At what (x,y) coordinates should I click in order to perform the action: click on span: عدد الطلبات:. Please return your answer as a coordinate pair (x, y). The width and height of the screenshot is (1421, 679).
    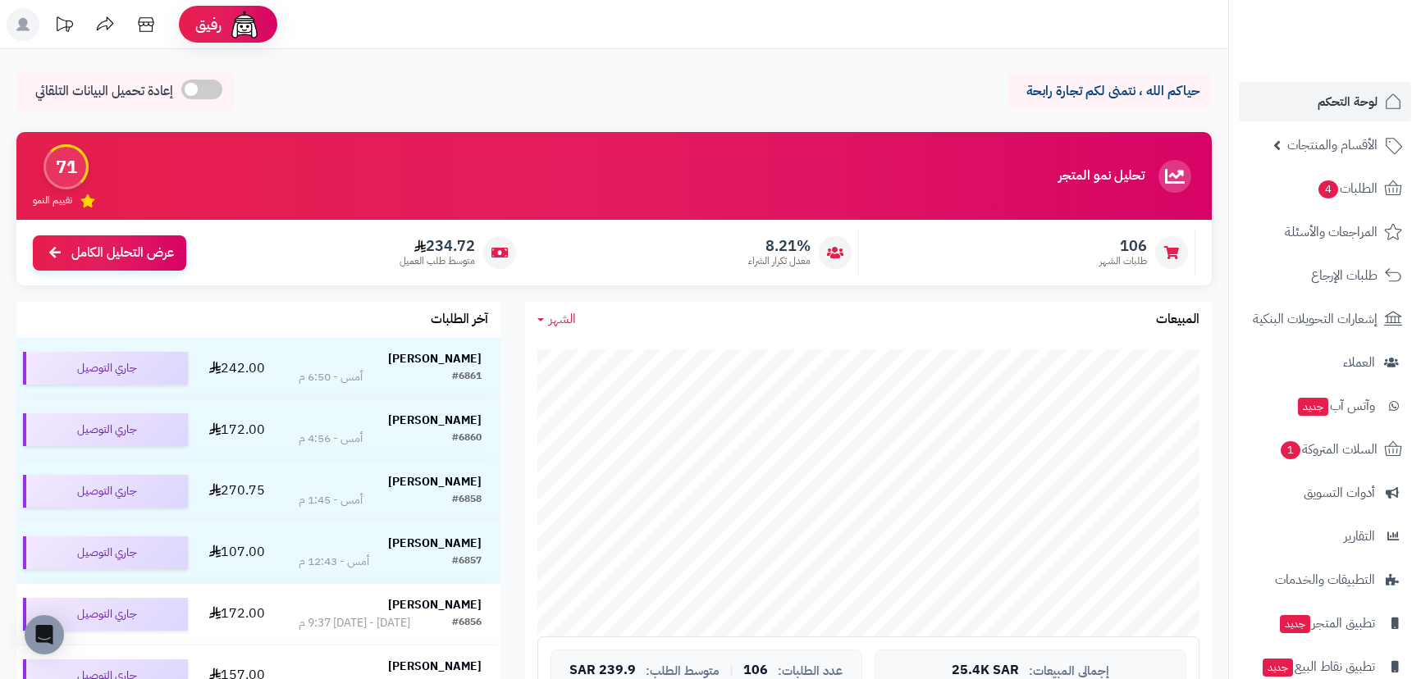
    Looking at the image, I should click on (810, 671).